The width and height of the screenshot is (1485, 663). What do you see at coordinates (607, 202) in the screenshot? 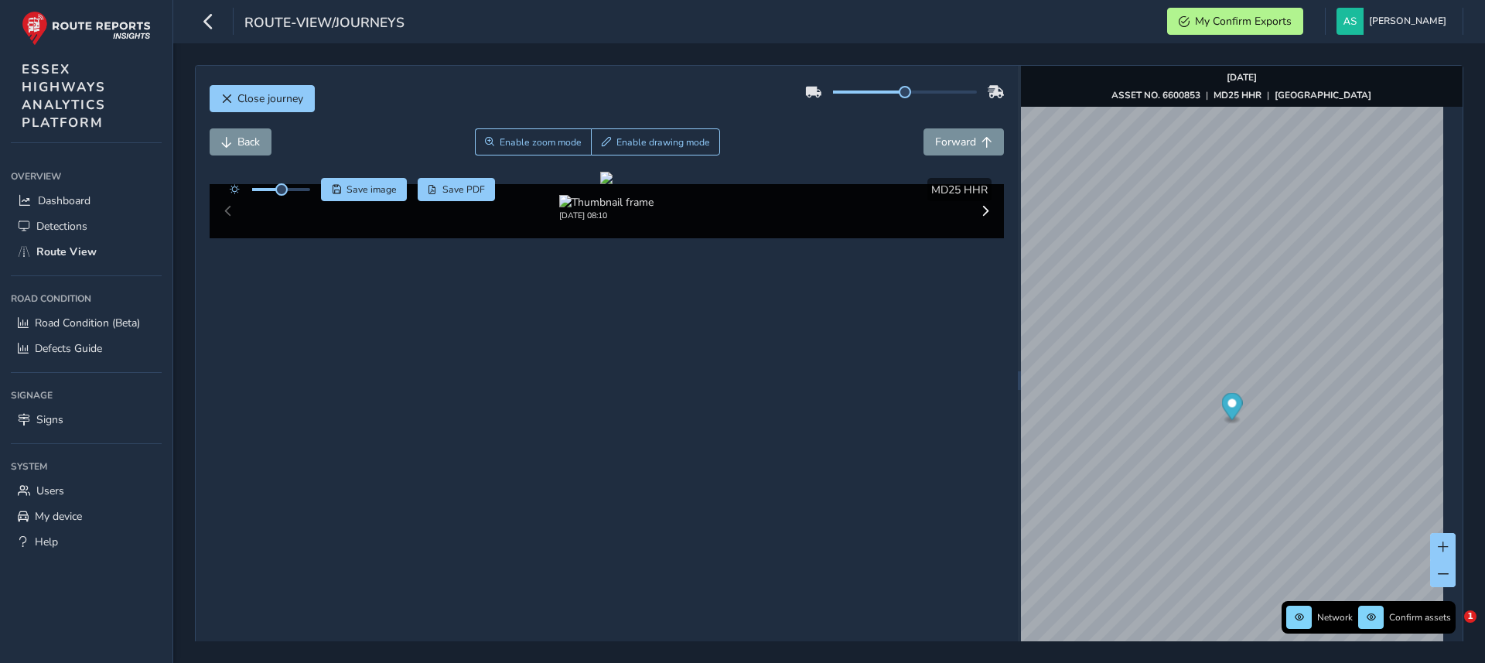
I see `img: Thumbnail frame` at bounding box center [607, 202].